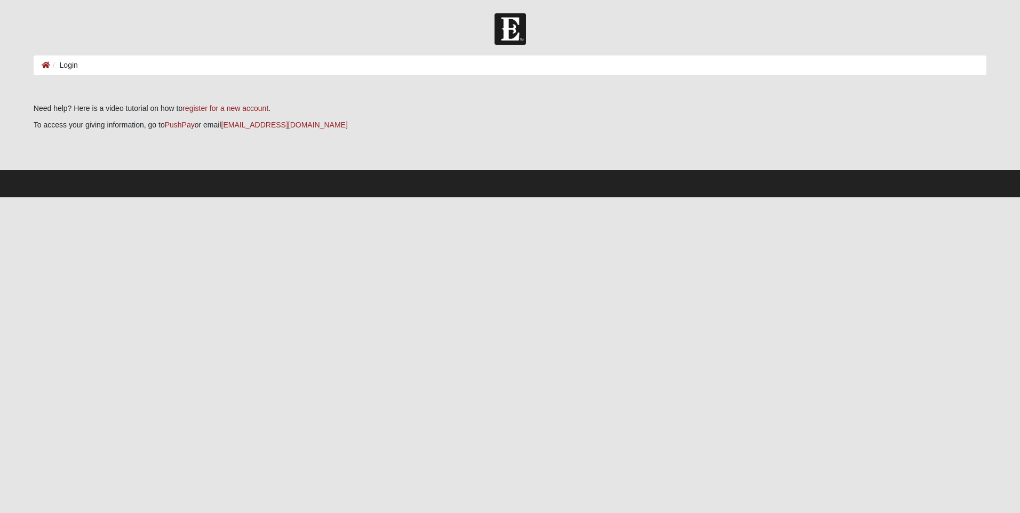 The height and width of the screenshot is (513, 1020). What do you see at coordinates (180, 125) in the screenshot?
I see `a: PushPay` at bounding box center [180, 125].